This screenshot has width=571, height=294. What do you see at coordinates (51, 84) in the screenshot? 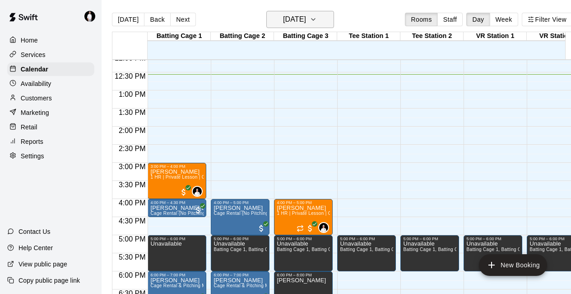
I see `div: Availability` at bounding box center [51, 84].